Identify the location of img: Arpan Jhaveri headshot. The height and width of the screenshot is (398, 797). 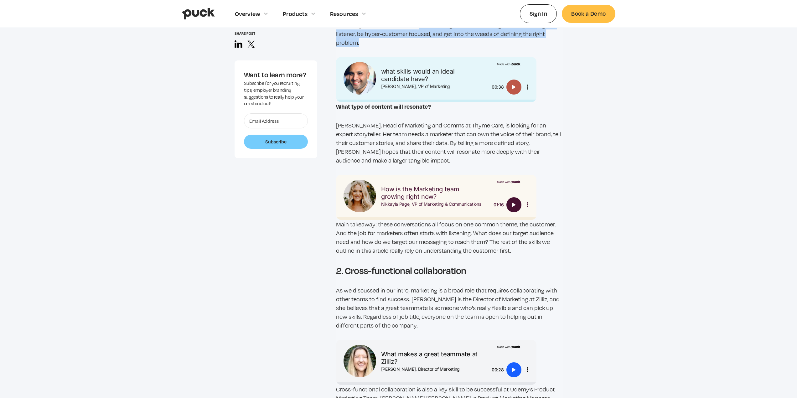
(360, 78).